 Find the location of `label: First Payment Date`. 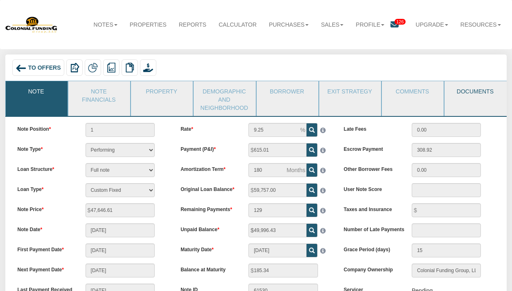

label: First Payment Date is located at coordinates (45, 248).